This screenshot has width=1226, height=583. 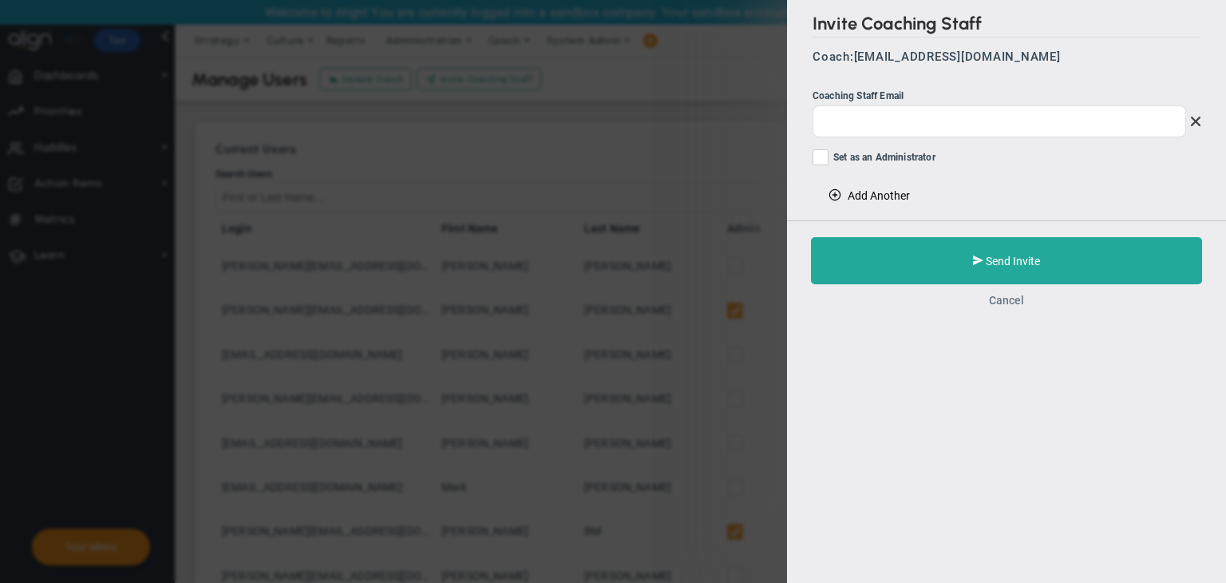 I want to click on span: Set as an Administrator, so click(x=885, y=158).